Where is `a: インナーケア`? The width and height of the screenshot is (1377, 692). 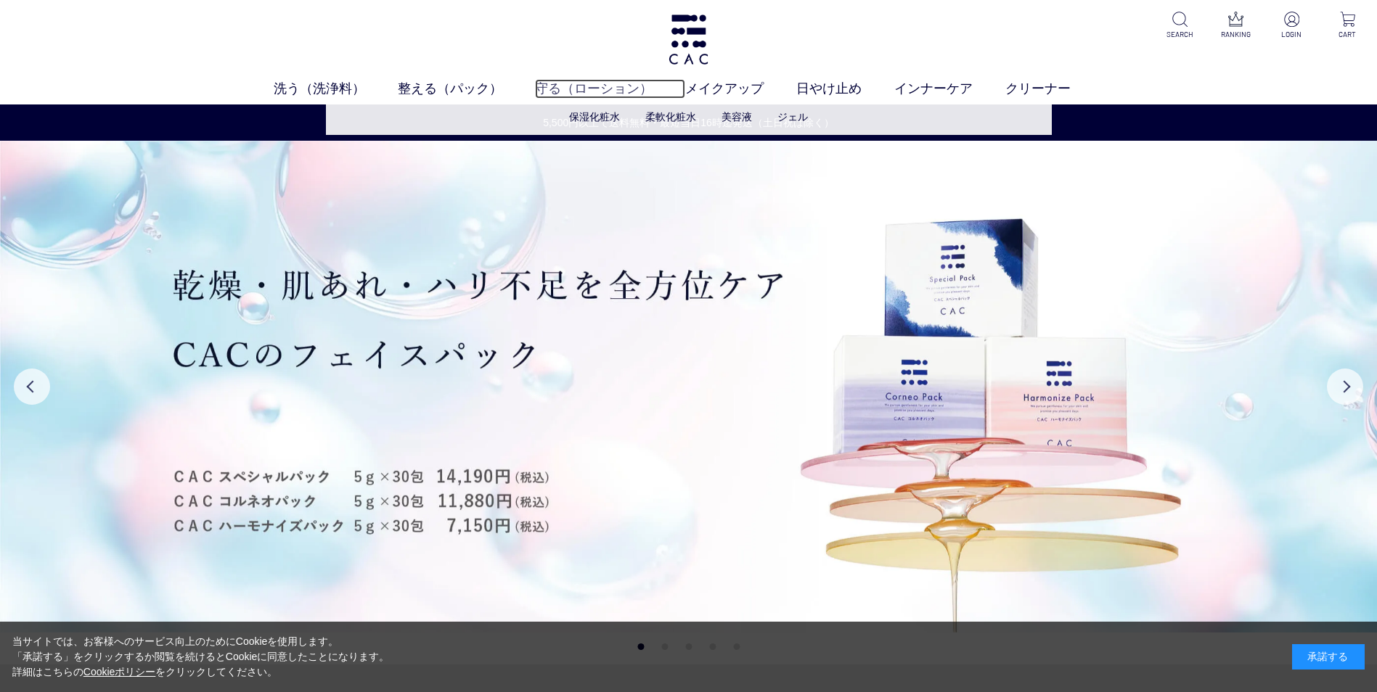
a: インナーケア is located at coordinates (949, 89).